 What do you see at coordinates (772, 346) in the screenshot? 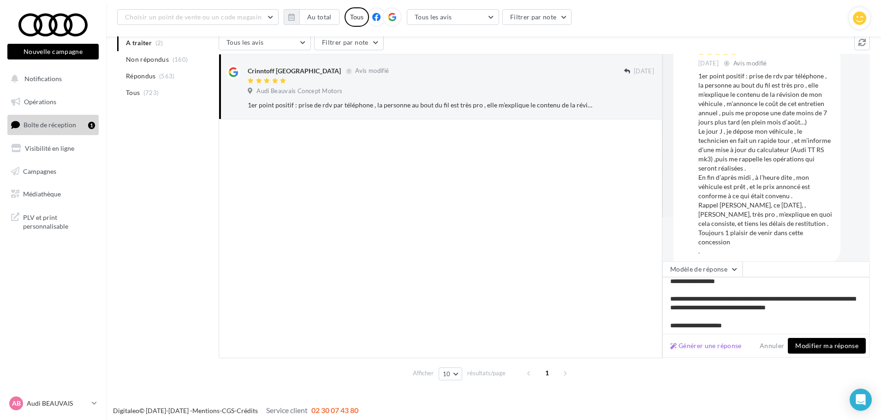
I see `button: Annuler` at bounding box center [772, 346].